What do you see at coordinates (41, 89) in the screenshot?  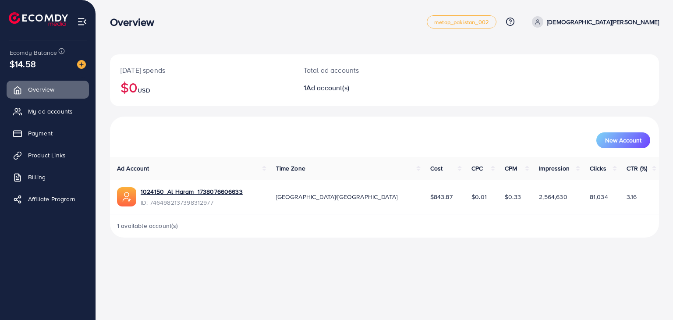 I see `span: Overview` at bounding box center [41, 89].